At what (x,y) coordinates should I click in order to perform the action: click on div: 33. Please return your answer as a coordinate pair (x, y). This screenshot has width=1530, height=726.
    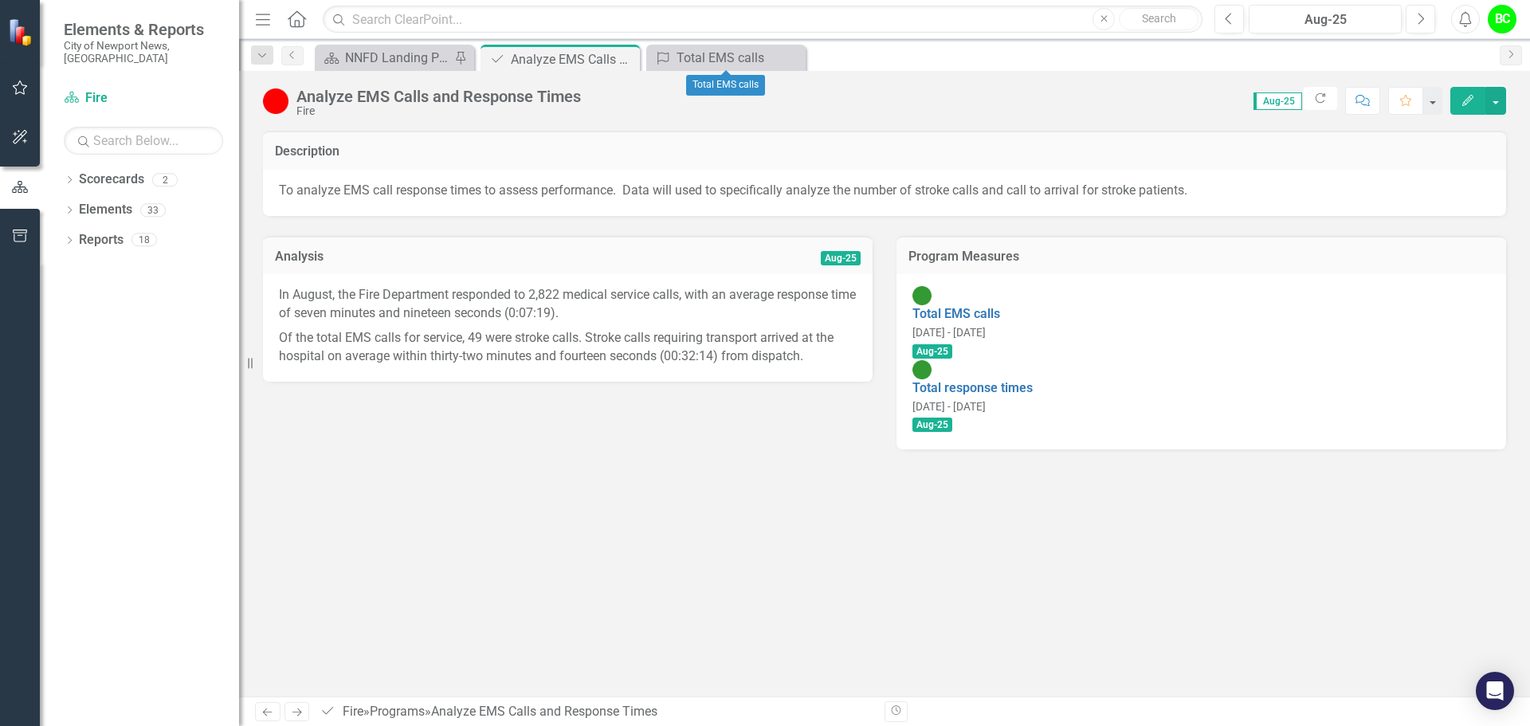
    Looking at the image, I should click on (153, 210).